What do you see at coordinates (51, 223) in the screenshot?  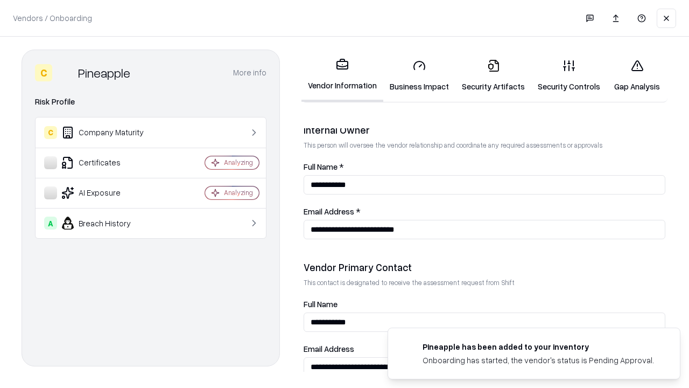 I see `div: A` at bounding box center [51, 223].